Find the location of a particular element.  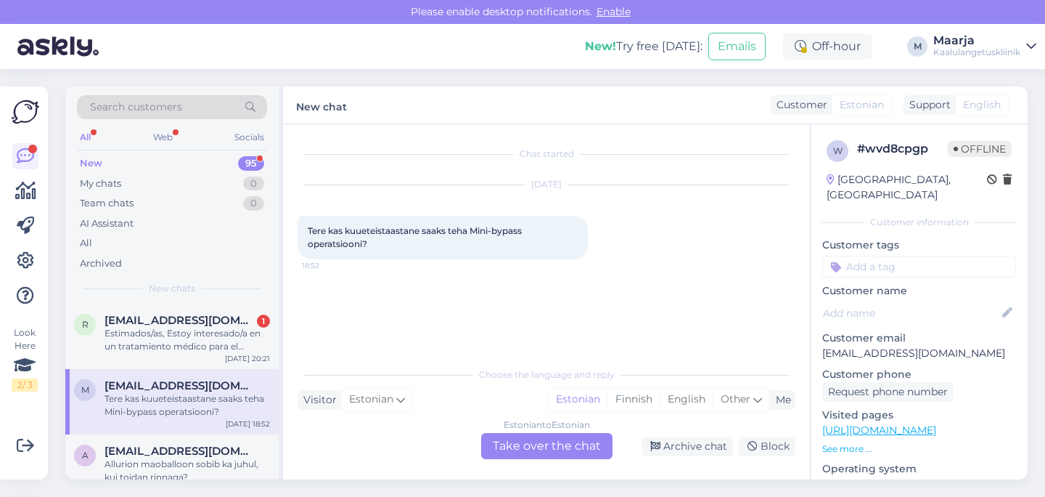

span: martakallas5@gmail.com is located at coordinates (180, 386).